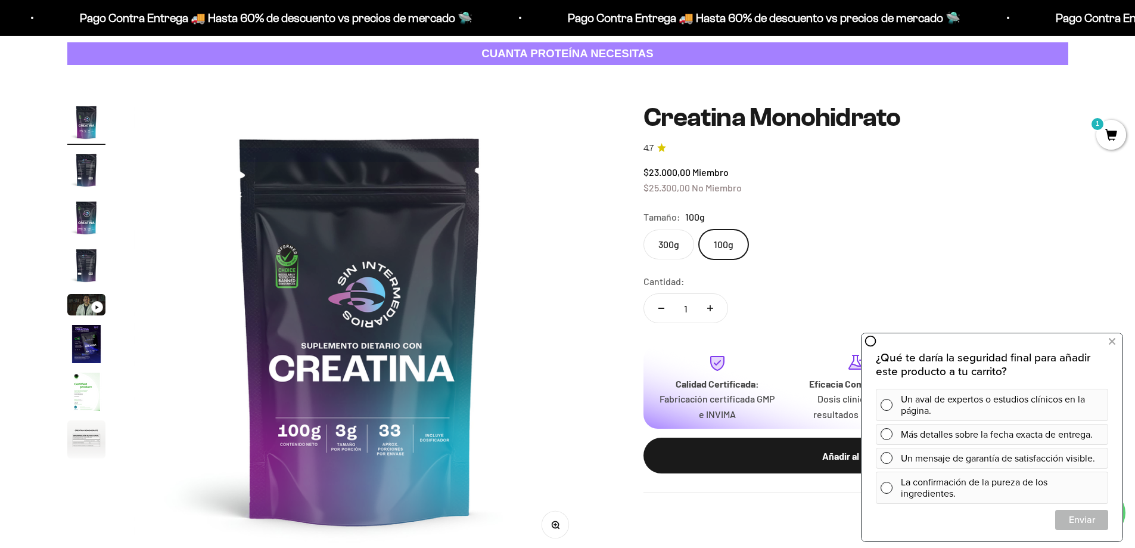 The width and height of the screenshot is (1135, 548). Describe the element at coordinates (717, 187) in the screenshot. I see `span: No Miembro` at that location.